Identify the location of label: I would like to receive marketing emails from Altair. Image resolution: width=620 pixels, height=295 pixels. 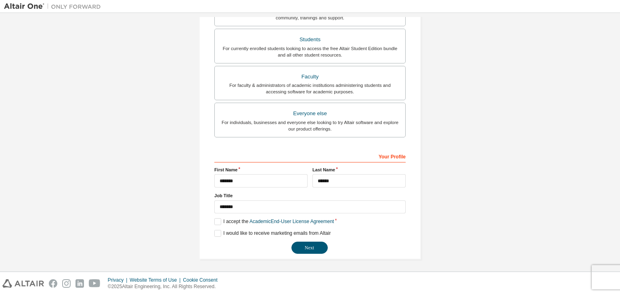
(273, 233).